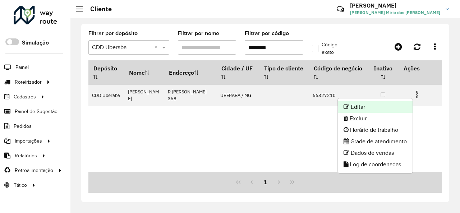 This screenshot has height=213, width=460. Describe the element at coordinates (106, 73) in the screenshot. I see `th: Depósito` at that location.